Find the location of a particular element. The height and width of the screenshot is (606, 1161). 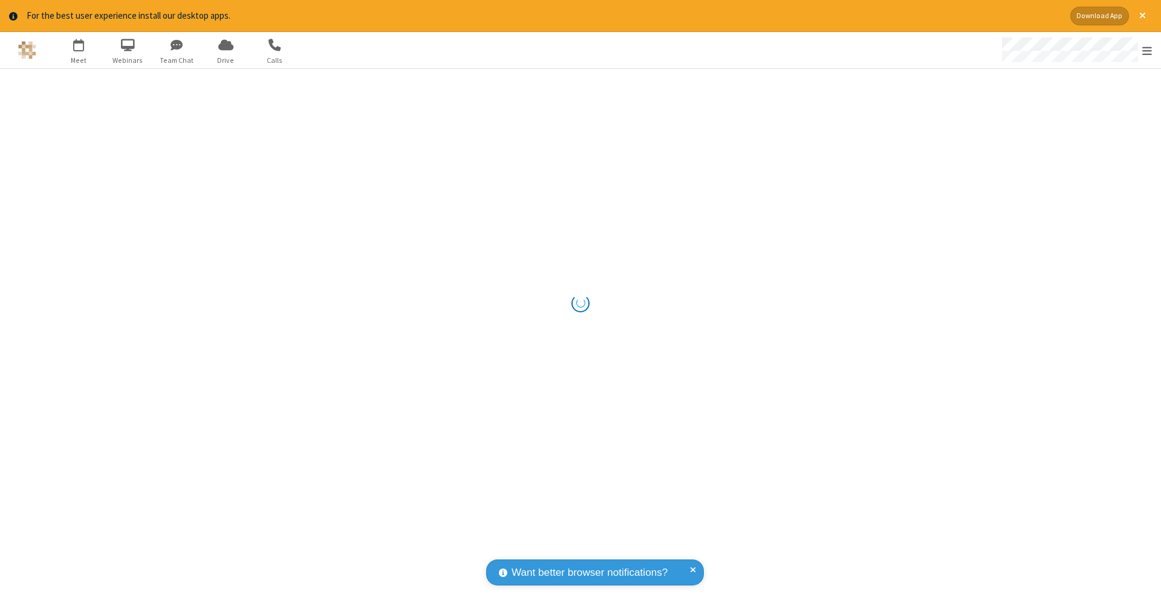

img: QA Selenium DO NOT DELETE OR CHANGE is located at coordinates (27, 50).